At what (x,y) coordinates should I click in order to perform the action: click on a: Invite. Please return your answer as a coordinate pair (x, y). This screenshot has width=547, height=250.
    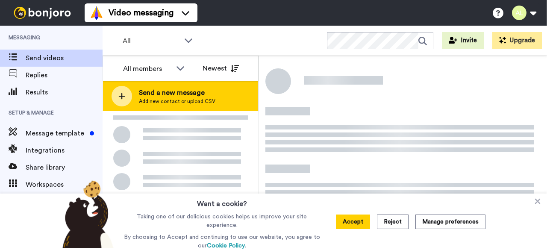
    Looking at the image, I should click on (463, 41).